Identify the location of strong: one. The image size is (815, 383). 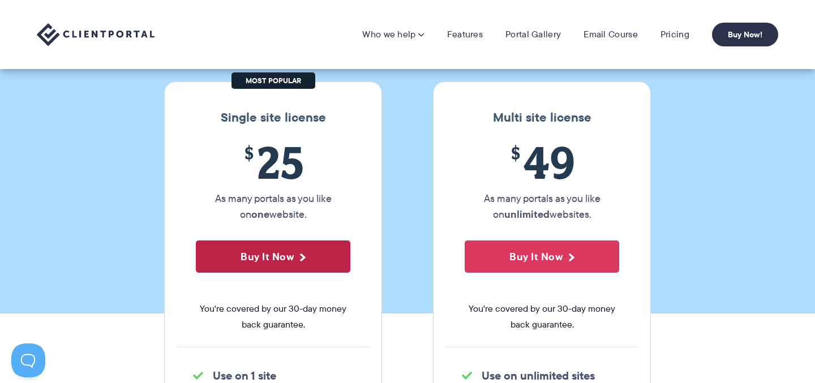
(260, 214).